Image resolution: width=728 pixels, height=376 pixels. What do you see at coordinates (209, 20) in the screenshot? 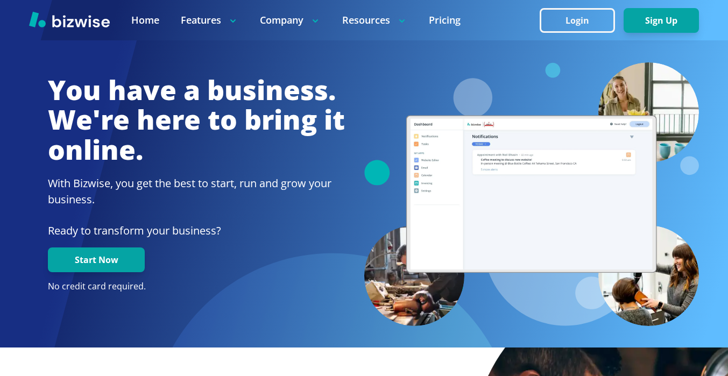
I see `p: Features` at bounding box center [209, 20].